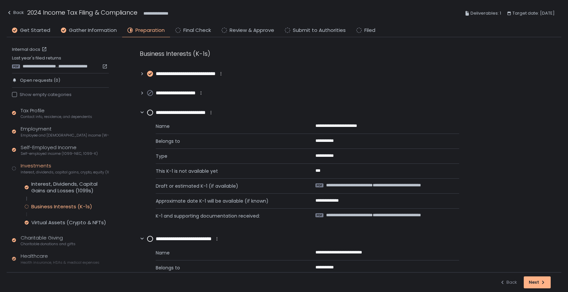 This screenshot has height=292, width=568. What do you see at coordinates (486, 13) in the screenshot?
I see `span: Deliverables: 1` at bounding box center [486, 13].